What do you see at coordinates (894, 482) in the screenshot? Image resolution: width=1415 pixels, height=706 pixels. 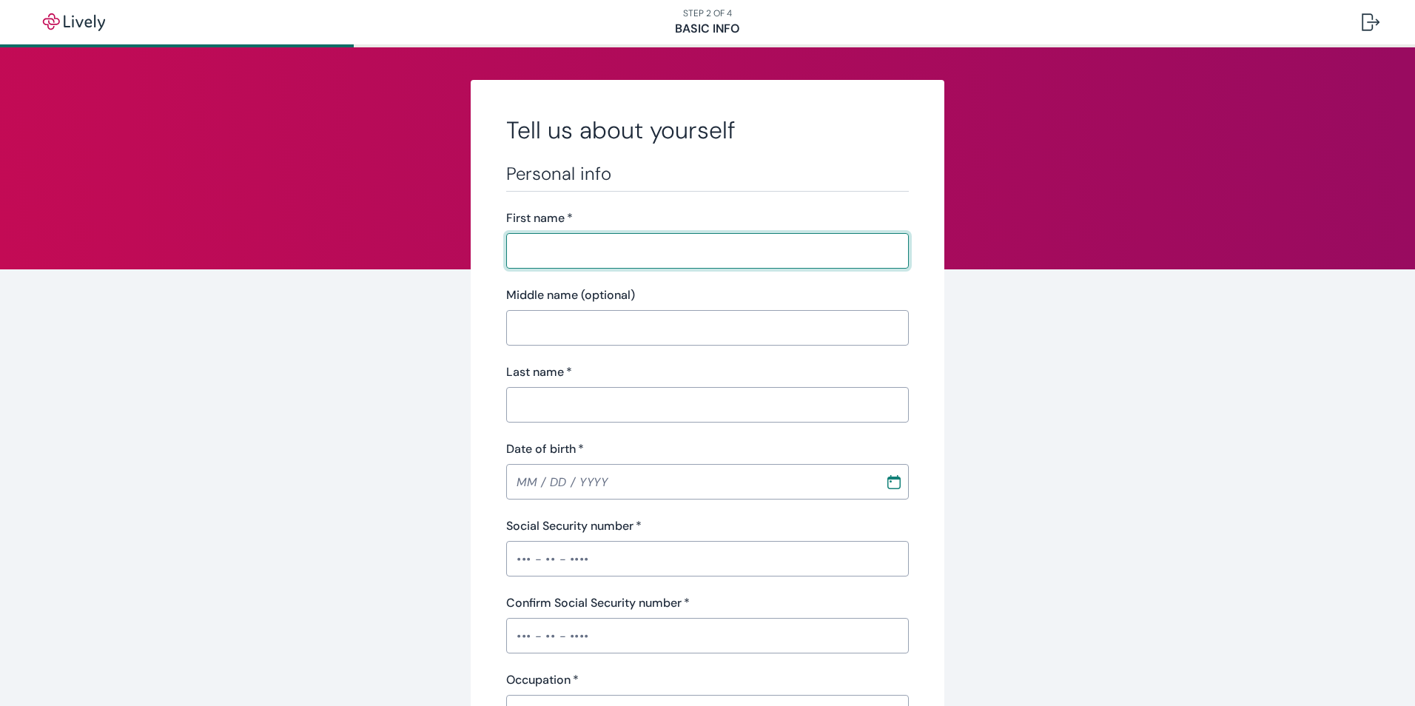 I see `svg: Calendar` at bounding box center [894, 482].